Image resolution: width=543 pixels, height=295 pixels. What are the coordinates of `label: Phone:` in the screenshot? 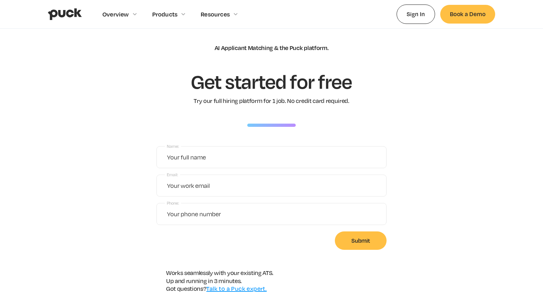 It's located at (173, 203).